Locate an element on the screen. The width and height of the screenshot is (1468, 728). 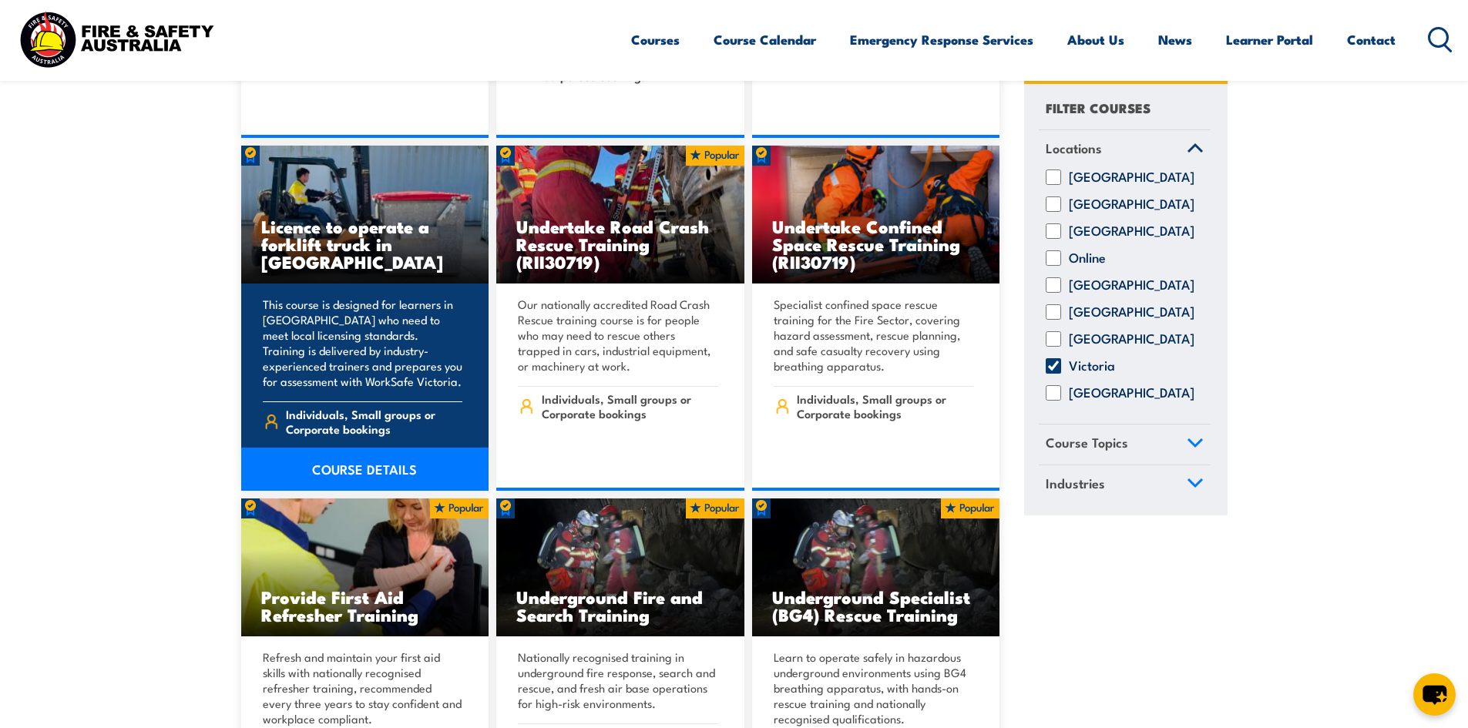
img: Road Crash Rescue Training is located at coordinates (620, 215).